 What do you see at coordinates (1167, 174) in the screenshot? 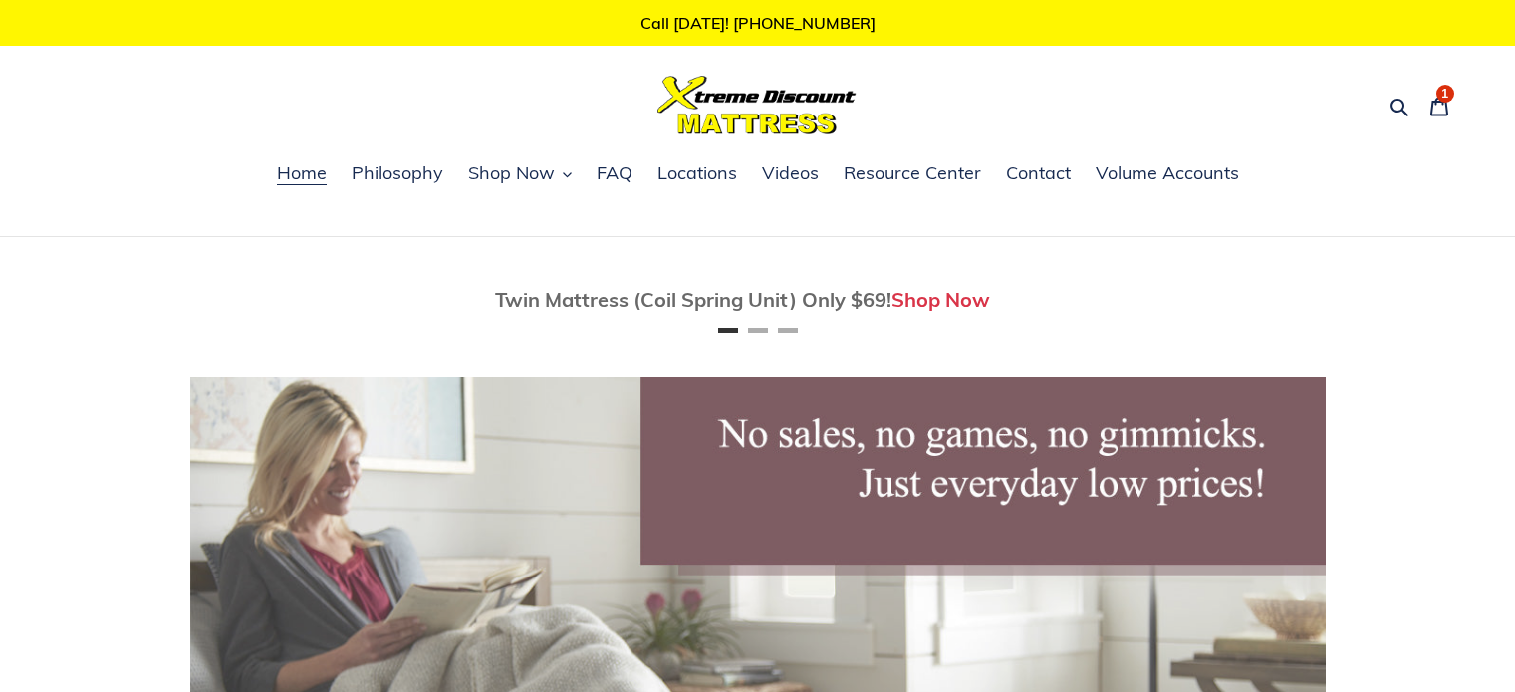
I see `a: Volume Accounts` at bounding box center [1167, 174].